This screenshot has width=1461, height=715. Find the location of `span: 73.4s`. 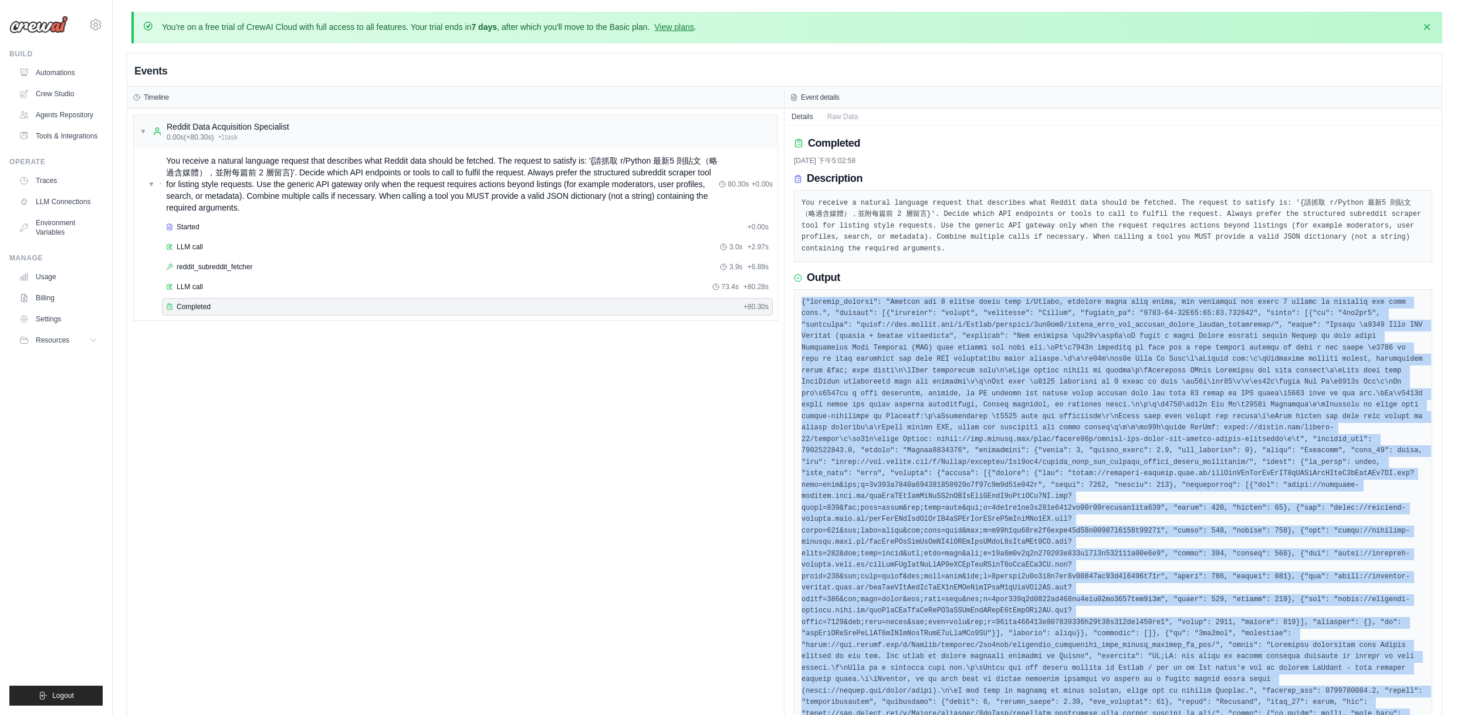

span: 73.4s is located at coordinates (730, 287).